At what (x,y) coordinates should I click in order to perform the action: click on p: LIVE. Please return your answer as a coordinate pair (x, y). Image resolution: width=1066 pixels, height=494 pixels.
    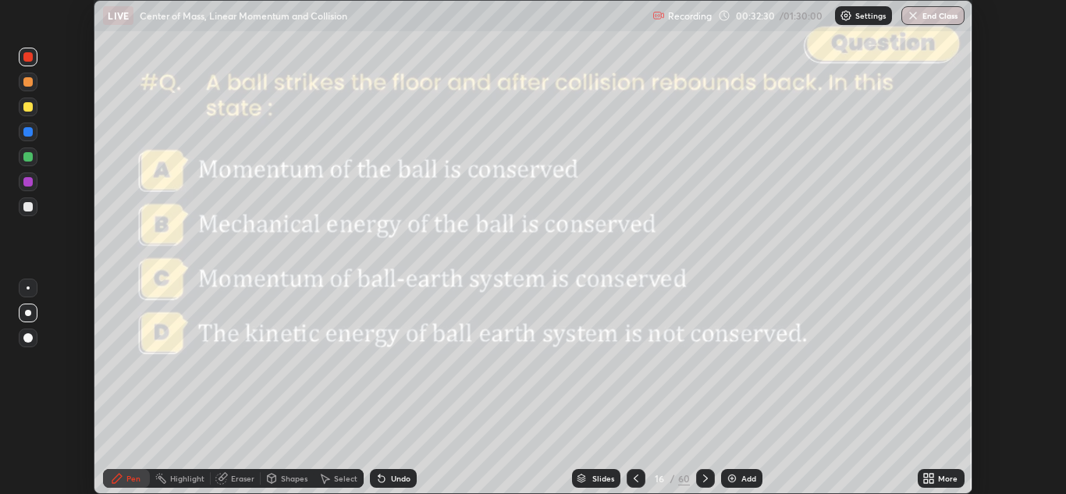
    Looking at the image, I should click on (118, 16).